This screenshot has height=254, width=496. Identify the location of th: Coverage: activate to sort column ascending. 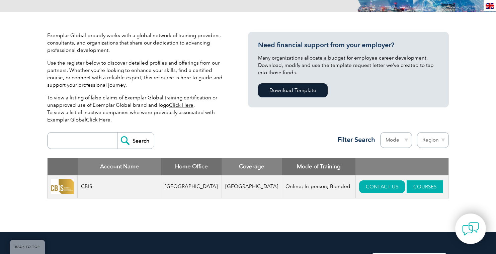
(252, 167).